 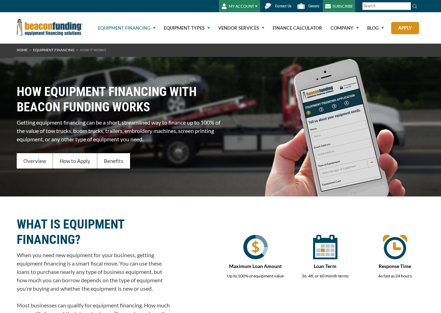 What do you see at coordinates (371, 28) in the screenshot?
I see `a: Blog` at bounding box center [371, 28].